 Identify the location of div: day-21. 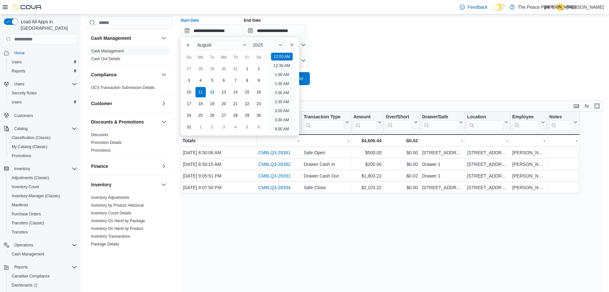
(236, 104).